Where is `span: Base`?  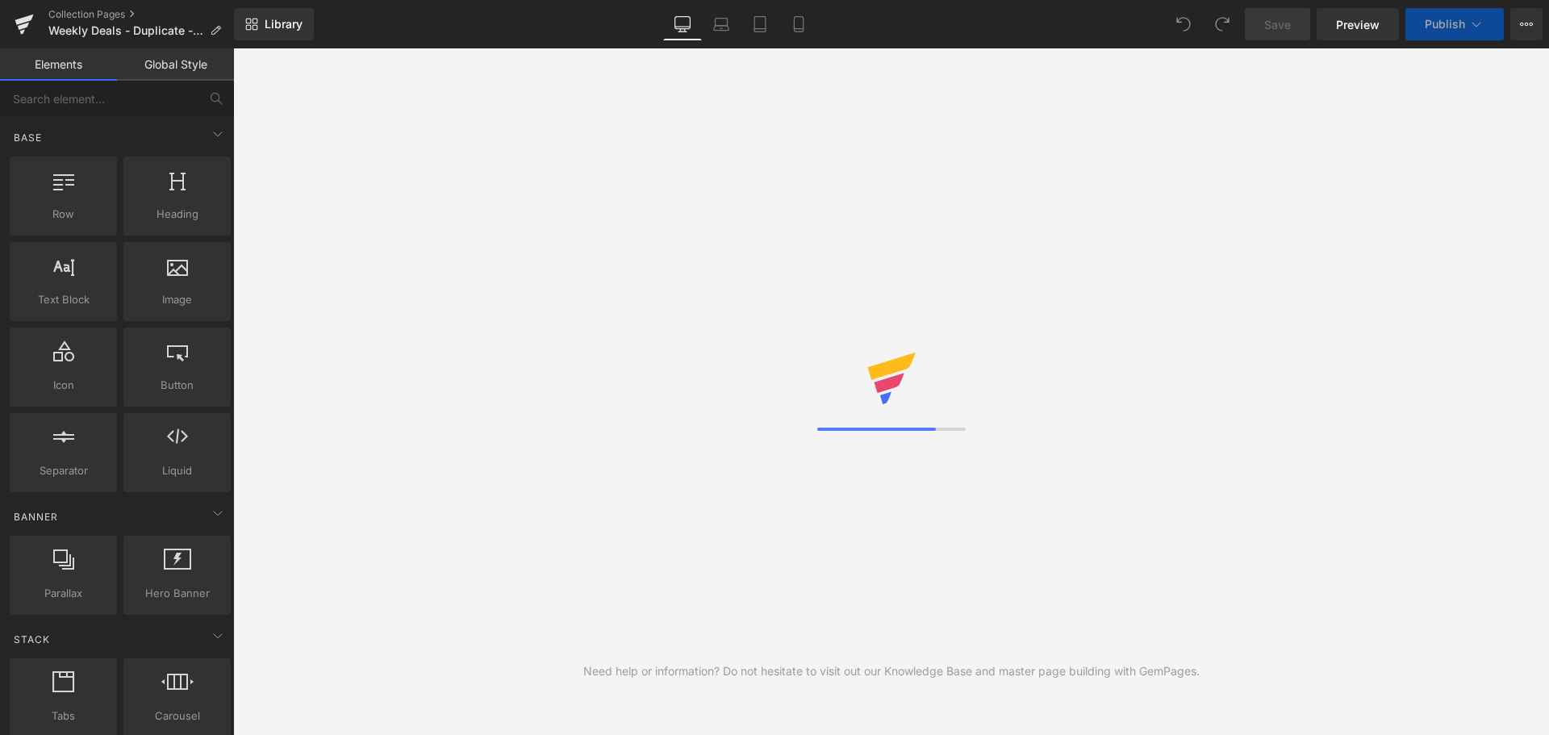
span: Base is located at coordinates (27, 137).